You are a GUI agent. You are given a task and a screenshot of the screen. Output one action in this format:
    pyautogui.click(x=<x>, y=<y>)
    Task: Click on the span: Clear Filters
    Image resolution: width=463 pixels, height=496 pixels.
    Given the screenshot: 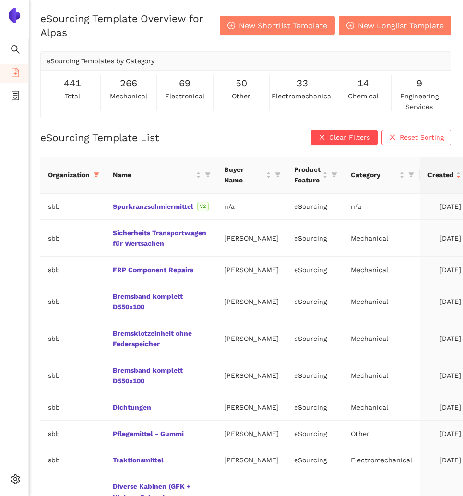 What is the action you would take?
    pyautogui.click(x=349, y=137)
    